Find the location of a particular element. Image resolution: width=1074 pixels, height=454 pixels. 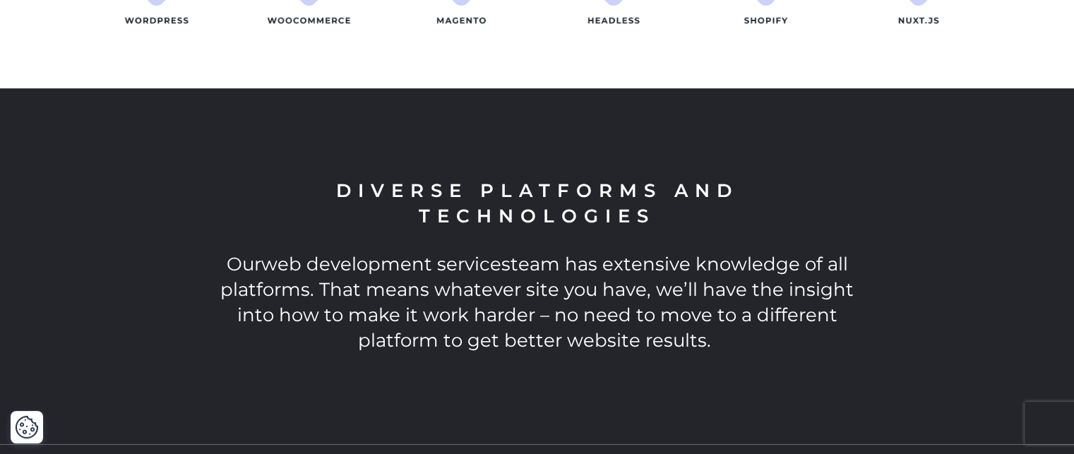

span: Our is located at coordinates (243, 264).